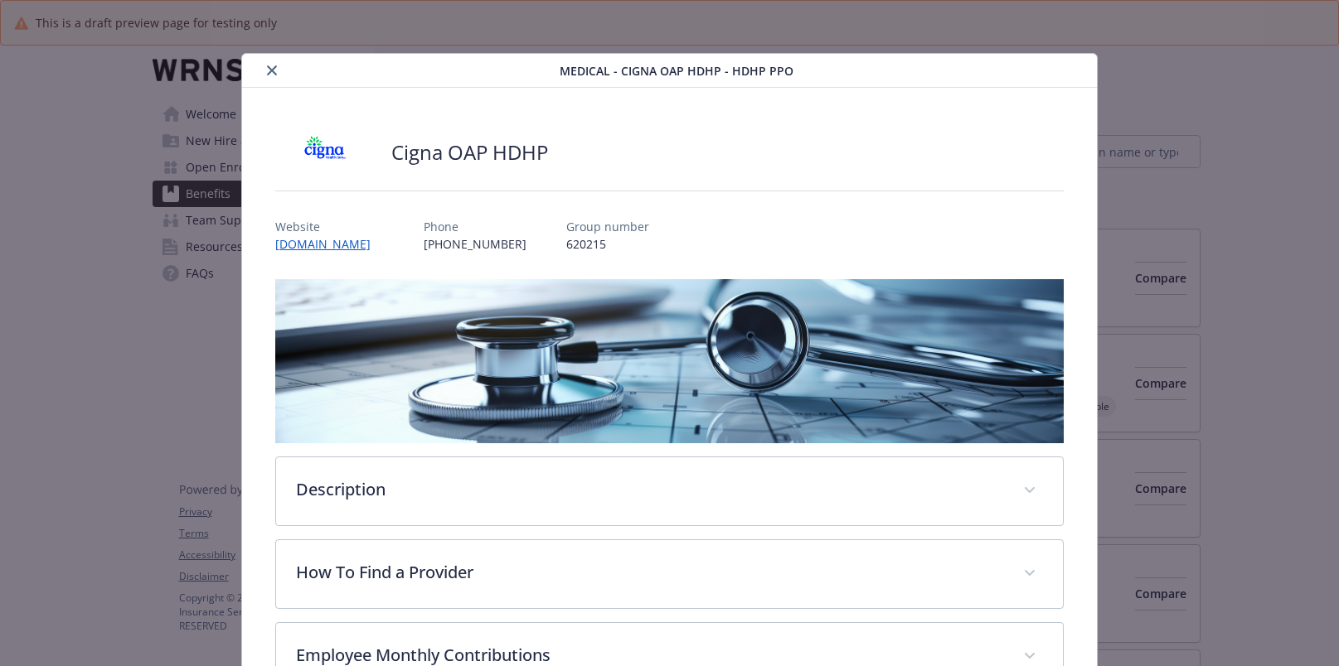 The width and height of the screenshot is (1339, 666). Describe the element at coordinates (676, 70) in the screenshot. I see `span: Medical - Cigna OAP HDHP - HDHP PPO` at that location.